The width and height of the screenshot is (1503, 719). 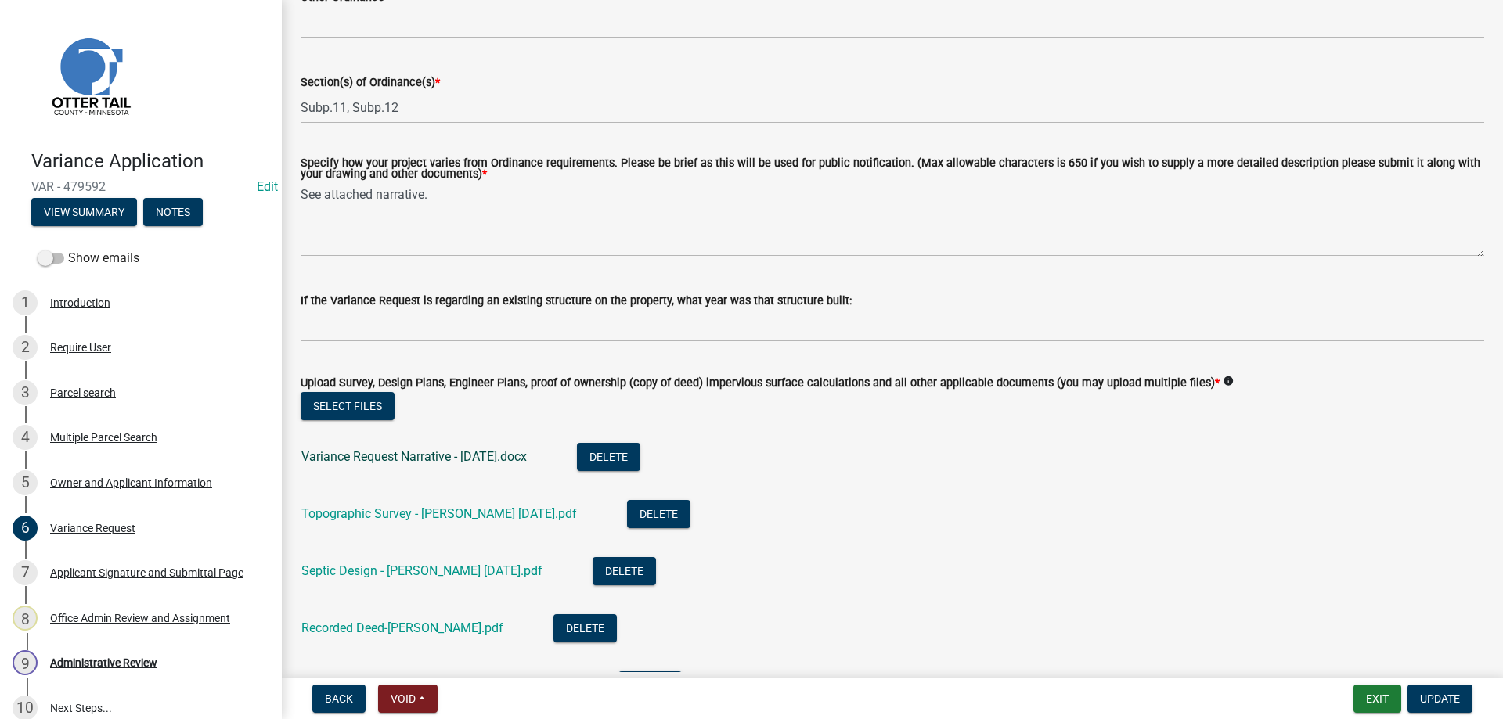 I want to click on i: info, so click(x=1228, y=381).